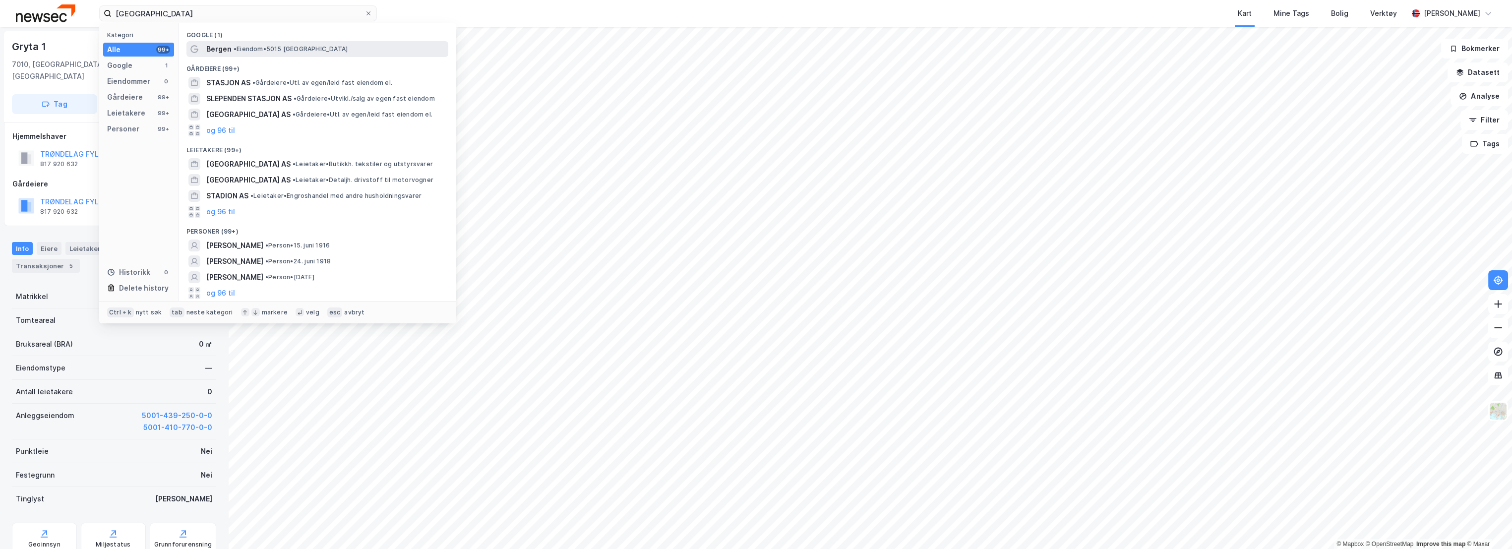  I want to click on div: Punktleie, so click(32, 451).